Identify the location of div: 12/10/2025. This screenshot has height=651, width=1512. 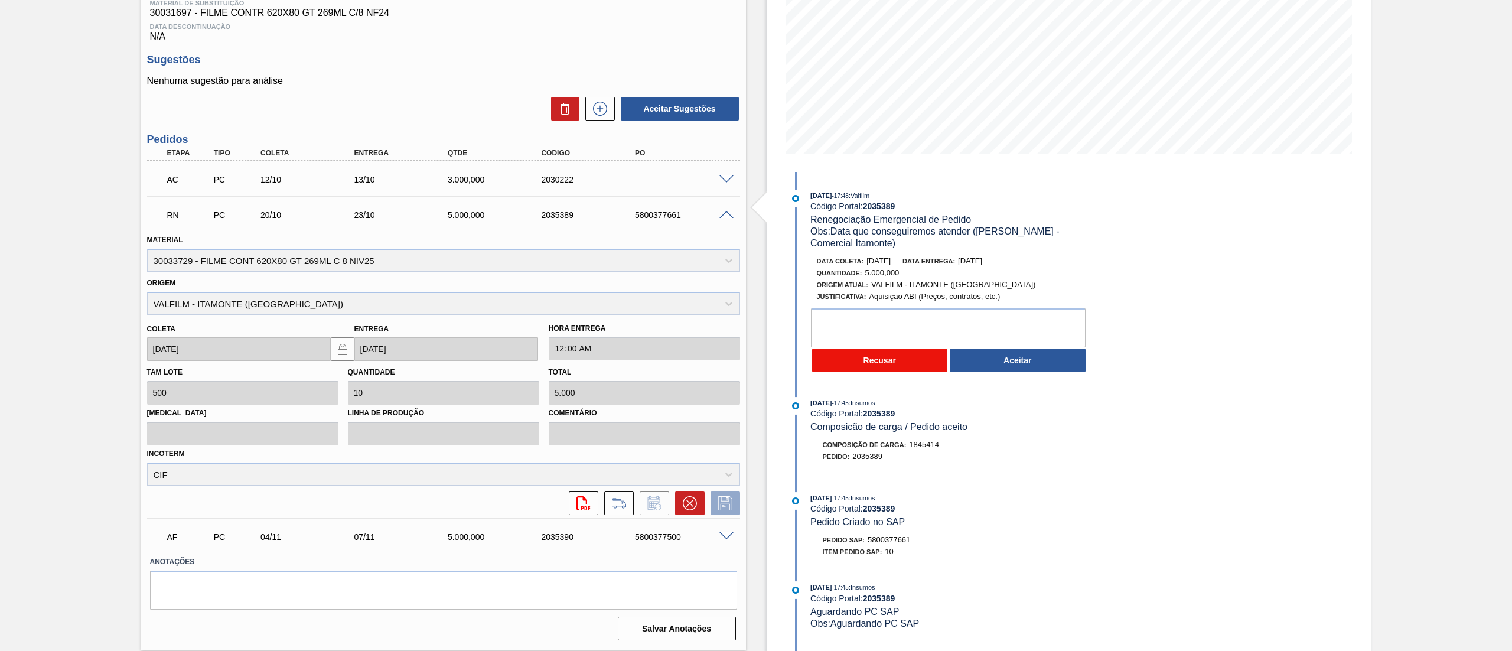
(311, 180).